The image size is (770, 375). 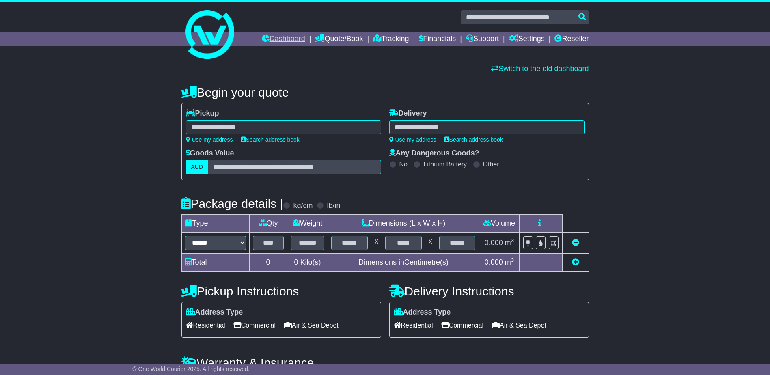 I want to click on label: lb/in, so click(x=333, y=206).